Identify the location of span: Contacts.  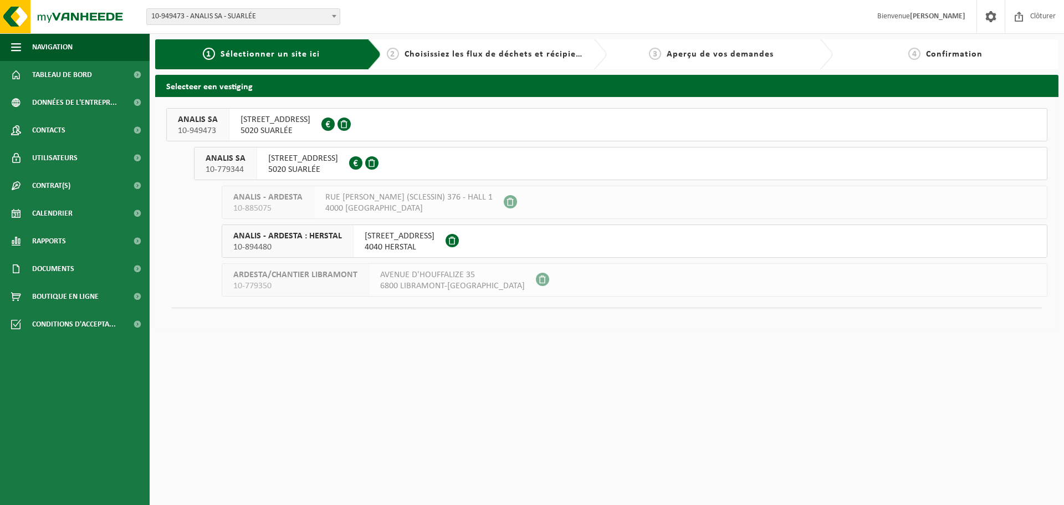
(49, 130).